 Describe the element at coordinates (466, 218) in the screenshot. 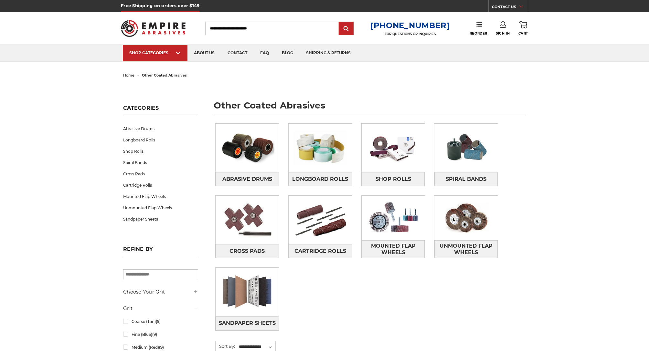

I see `img: Unmounted Flap Wheels` at that location.